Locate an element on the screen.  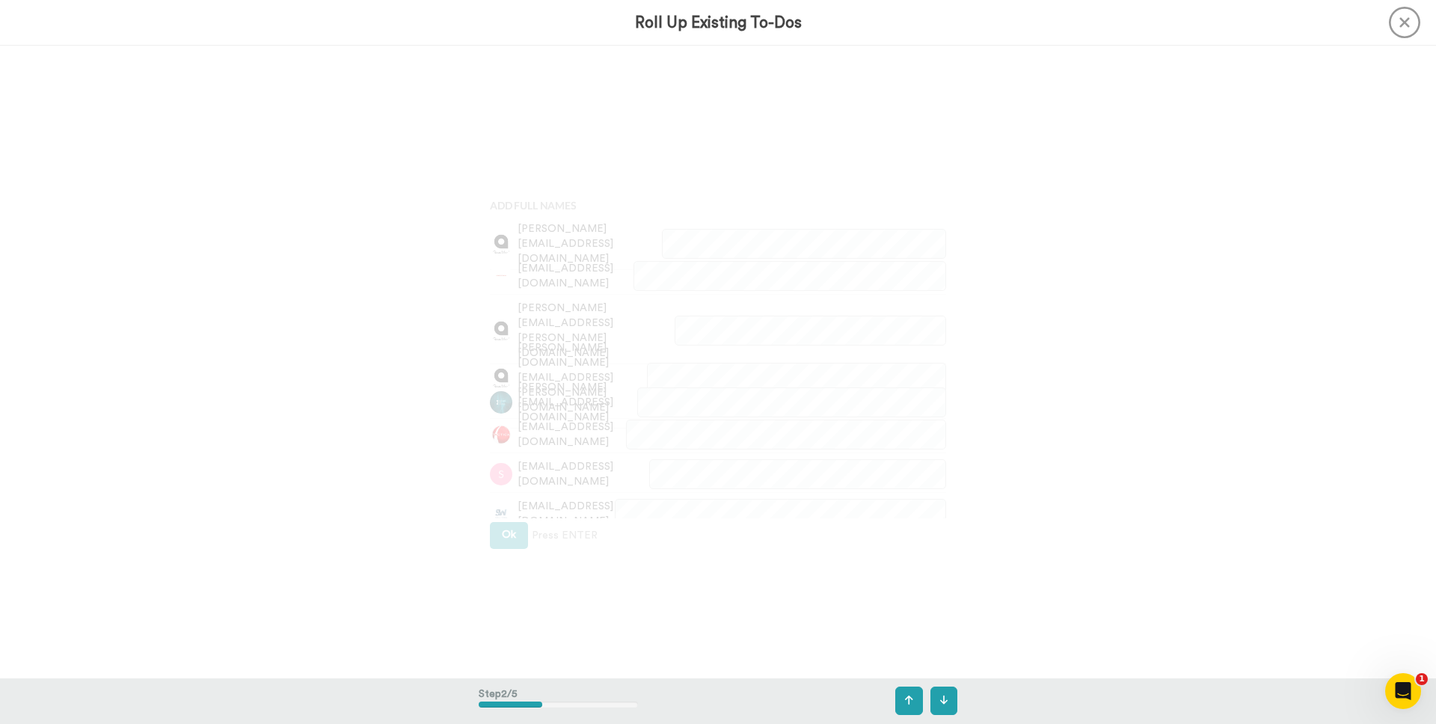
img: 6f437c04-d4f9-4450-8376-7e39b1dfeb57.png is located at coordinates (501, 276).